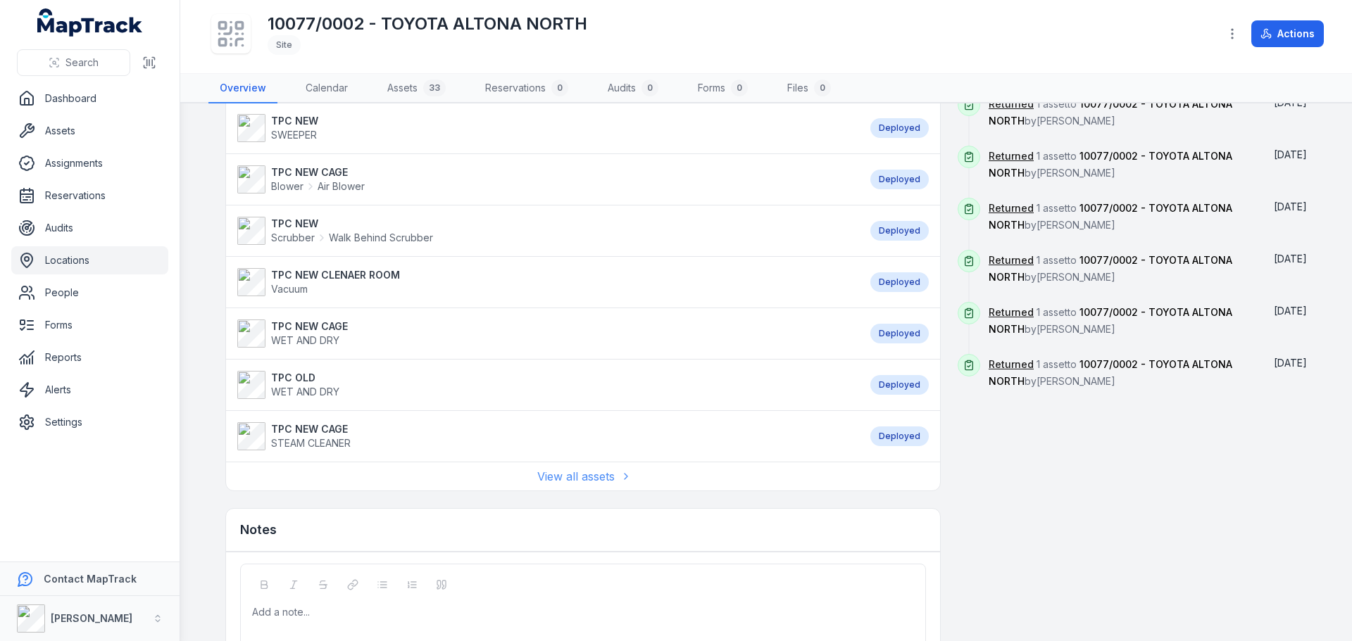 The height and width of the screenshot is (641, 1352). What do you see at coordinates (546, 437) in the screenshot?
I see `a: TPC NEW CAGESTEAM CLEANER` at bounding box center [546, 437].